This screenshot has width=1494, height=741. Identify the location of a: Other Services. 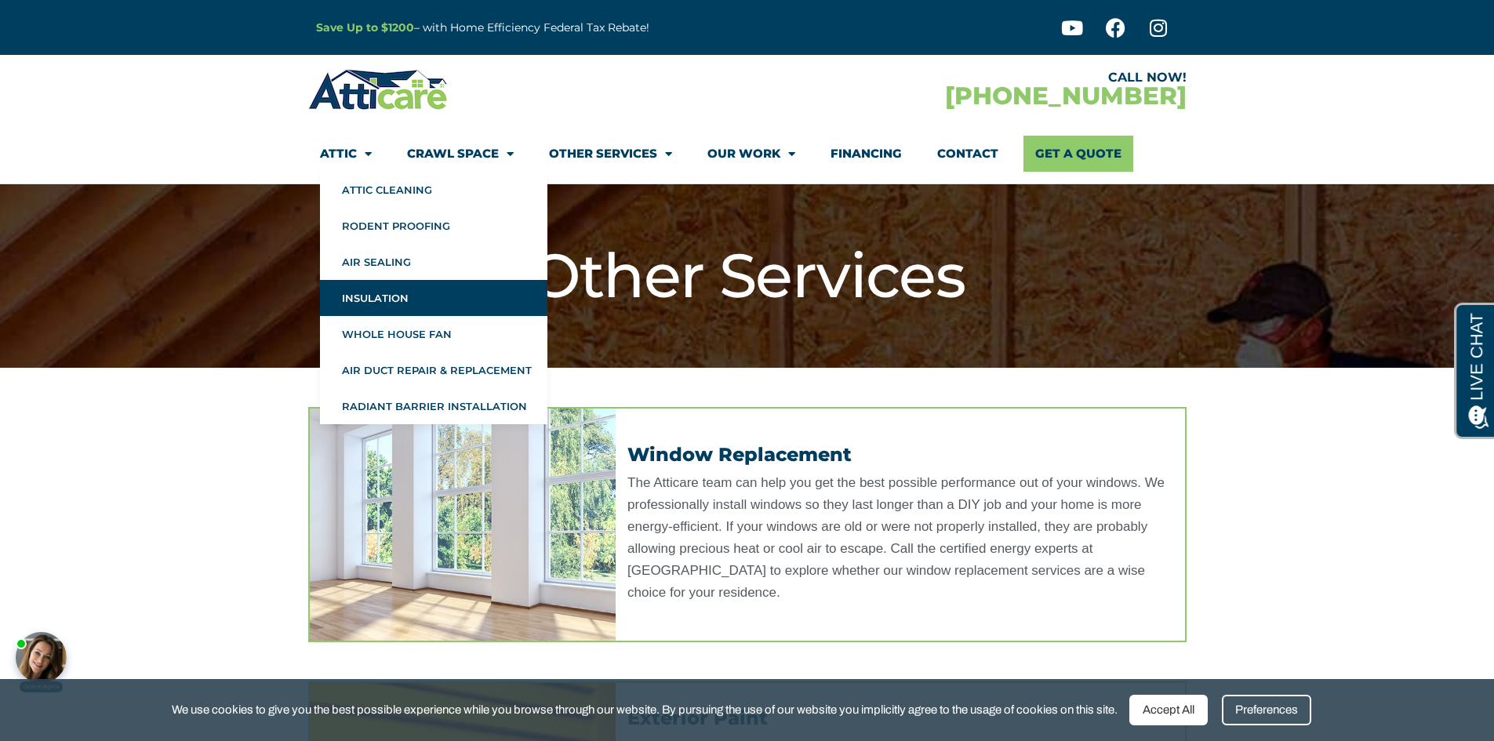
(610, 154).